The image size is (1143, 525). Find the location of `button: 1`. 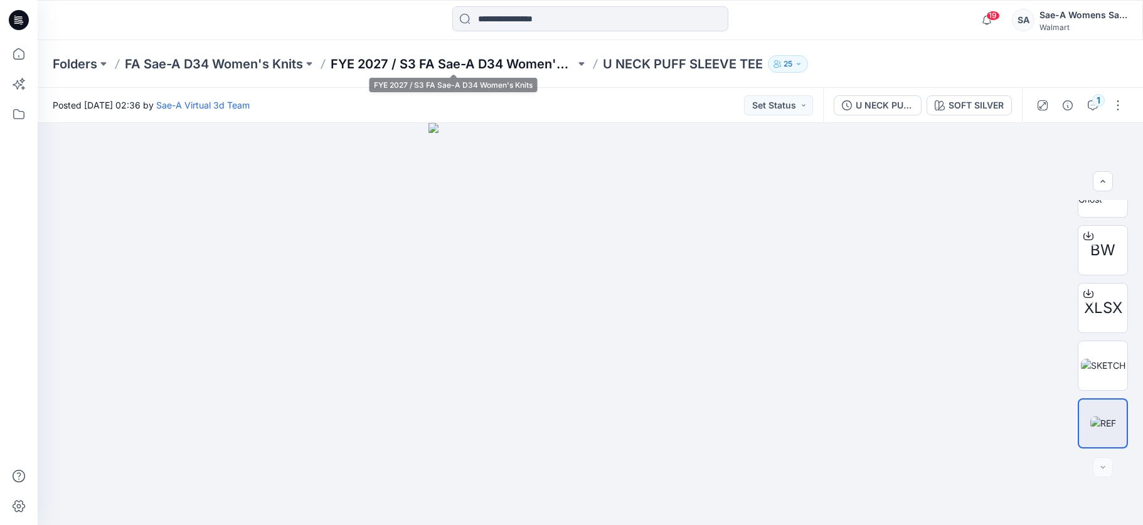

button: 1 is located at coordinates (1093, 105).